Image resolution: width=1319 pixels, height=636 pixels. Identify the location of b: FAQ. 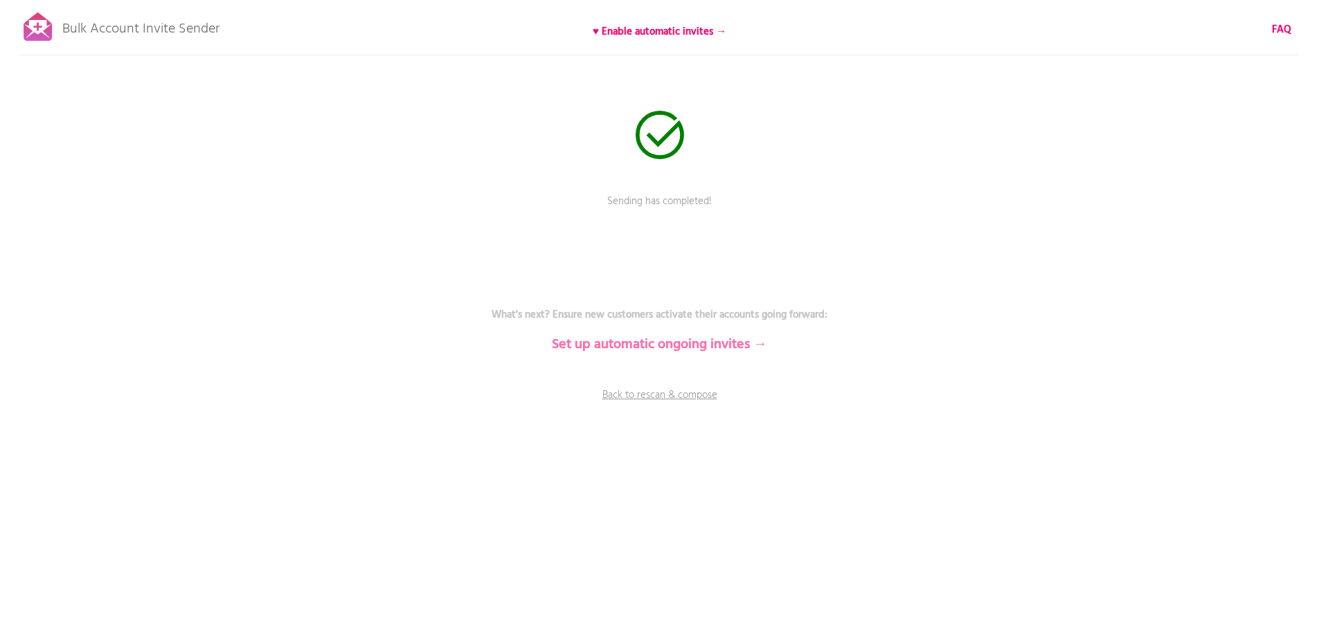
(1282, 30).